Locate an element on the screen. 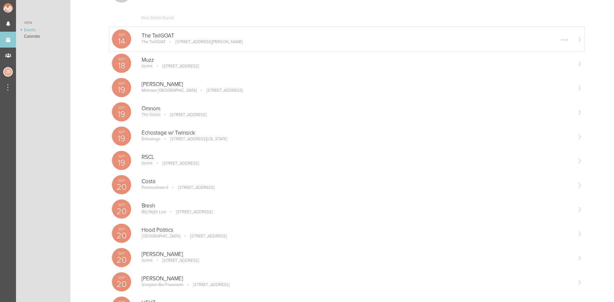 This screenshot has height=302, width=614. p: Bresh is located at coordinates (357, 206).